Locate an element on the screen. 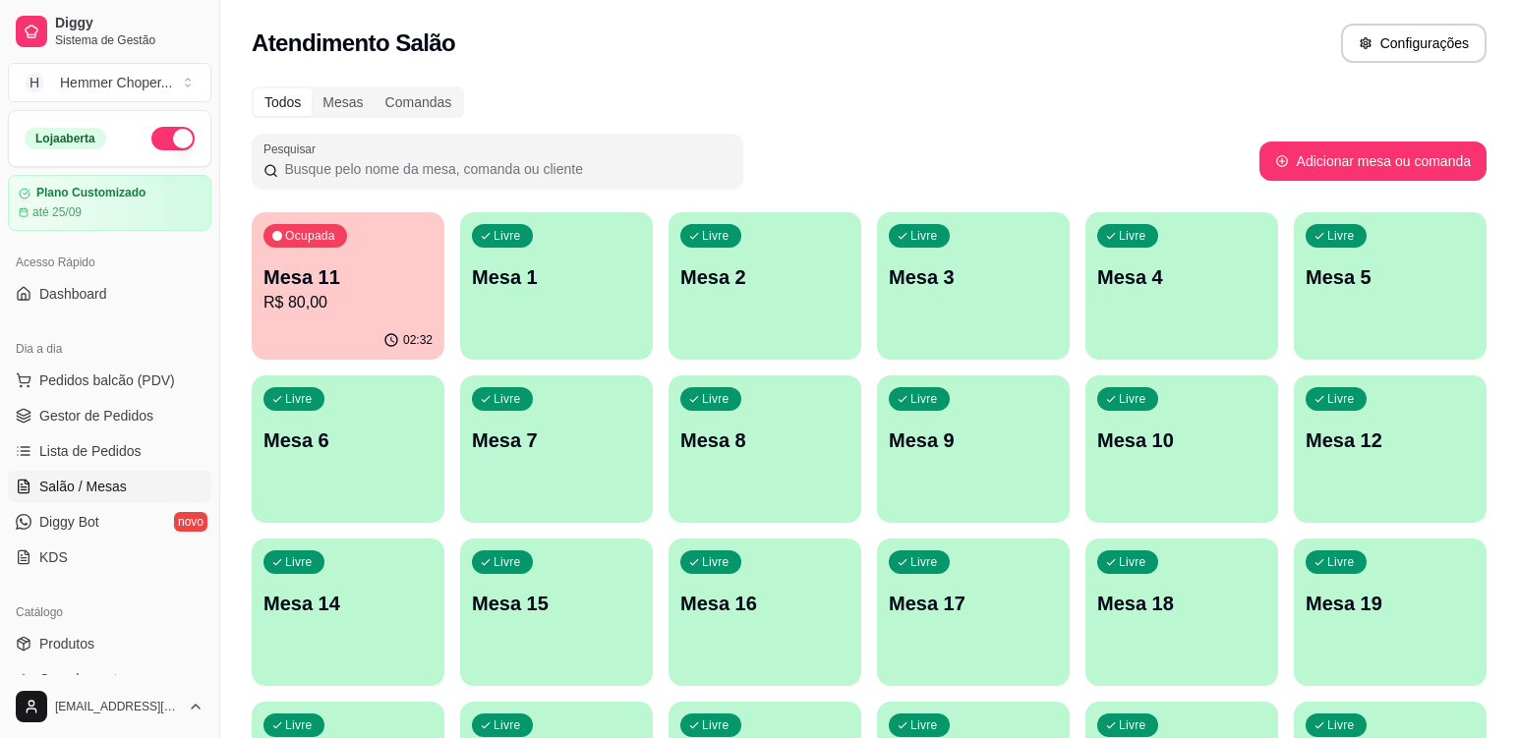  a: Gestor de Pedidos is located at coordinates (109, 416).